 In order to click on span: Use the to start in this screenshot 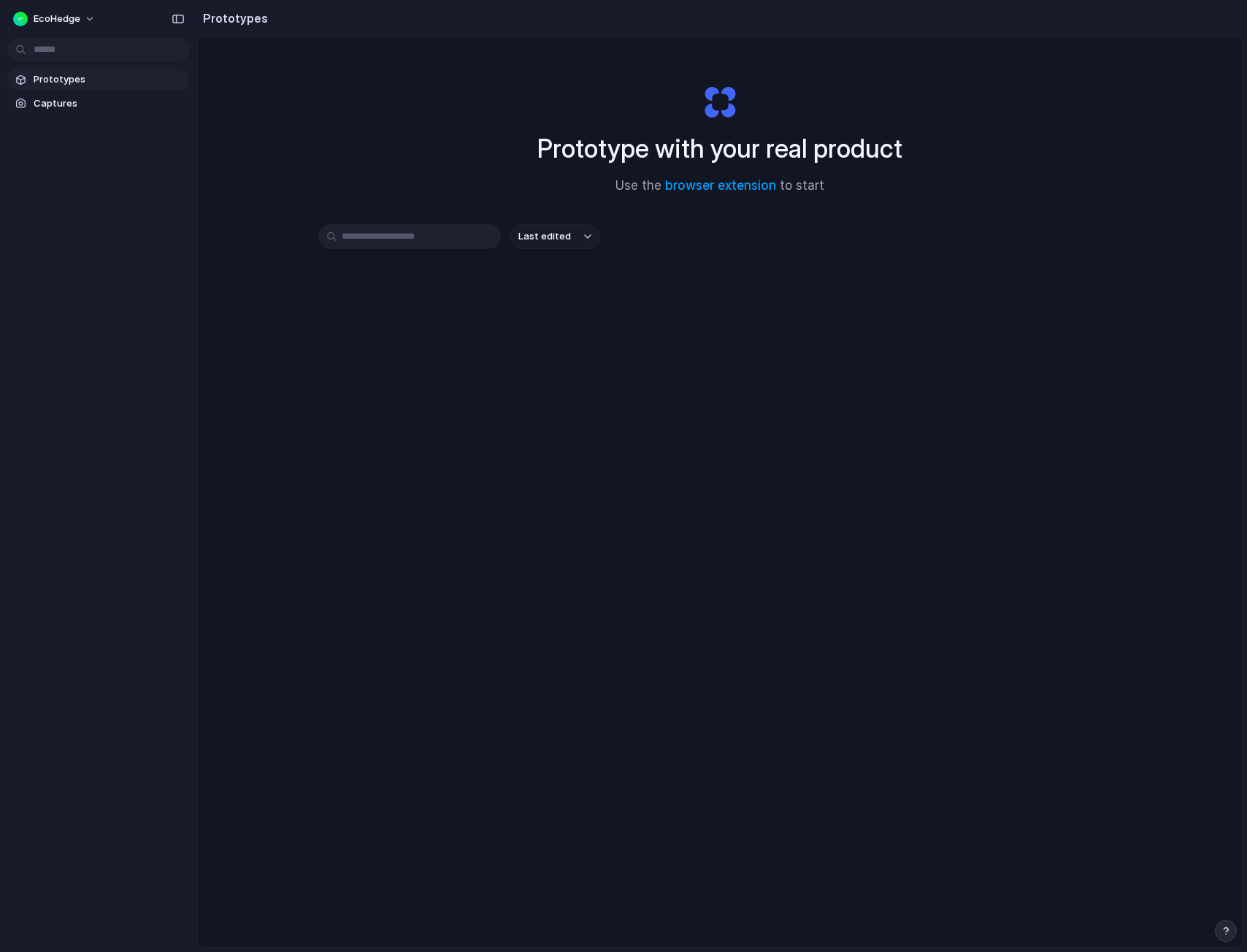, I will do `click(720, 186)`.